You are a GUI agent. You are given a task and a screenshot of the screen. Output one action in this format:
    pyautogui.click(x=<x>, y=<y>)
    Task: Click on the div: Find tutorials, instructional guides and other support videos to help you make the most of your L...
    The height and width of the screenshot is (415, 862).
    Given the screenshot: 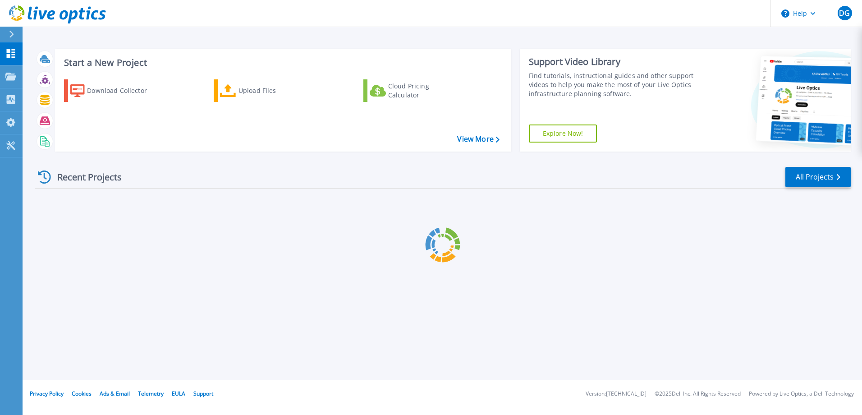 What is the action you would take?
    pyautogui.click(x=613, y=85)
    